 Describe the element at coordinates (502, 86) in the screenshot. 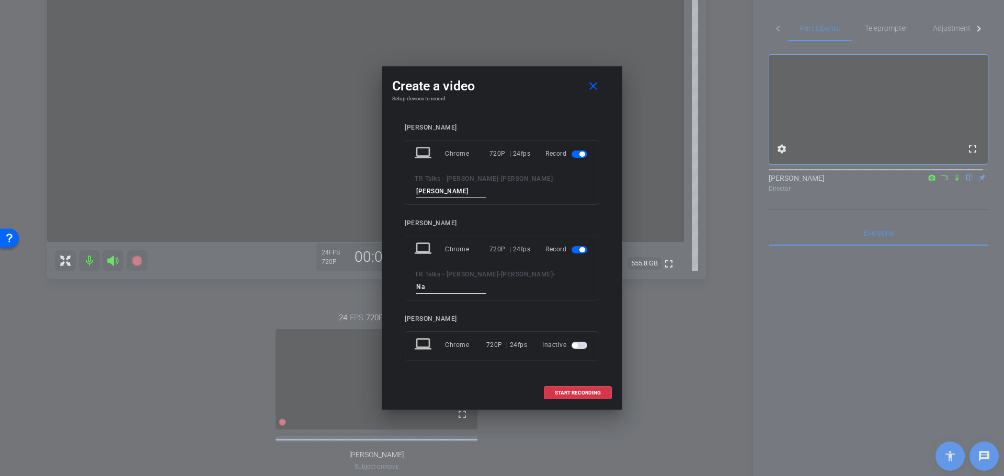

I see `div: Create a video` at that location.